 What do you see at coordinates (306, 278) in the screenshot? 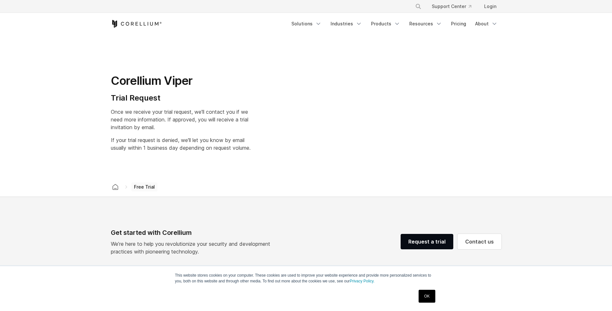
I see `p: This website stores cookies on your computer. These cookies are used to improve your website expe...` at bounding box center [306, 278].